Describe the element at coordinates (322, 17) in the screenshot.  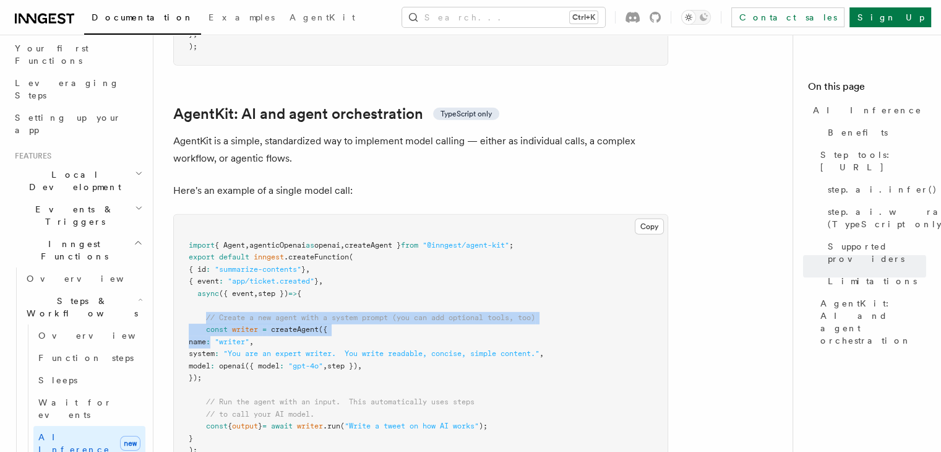
I see `span: AgentKit` at that location.